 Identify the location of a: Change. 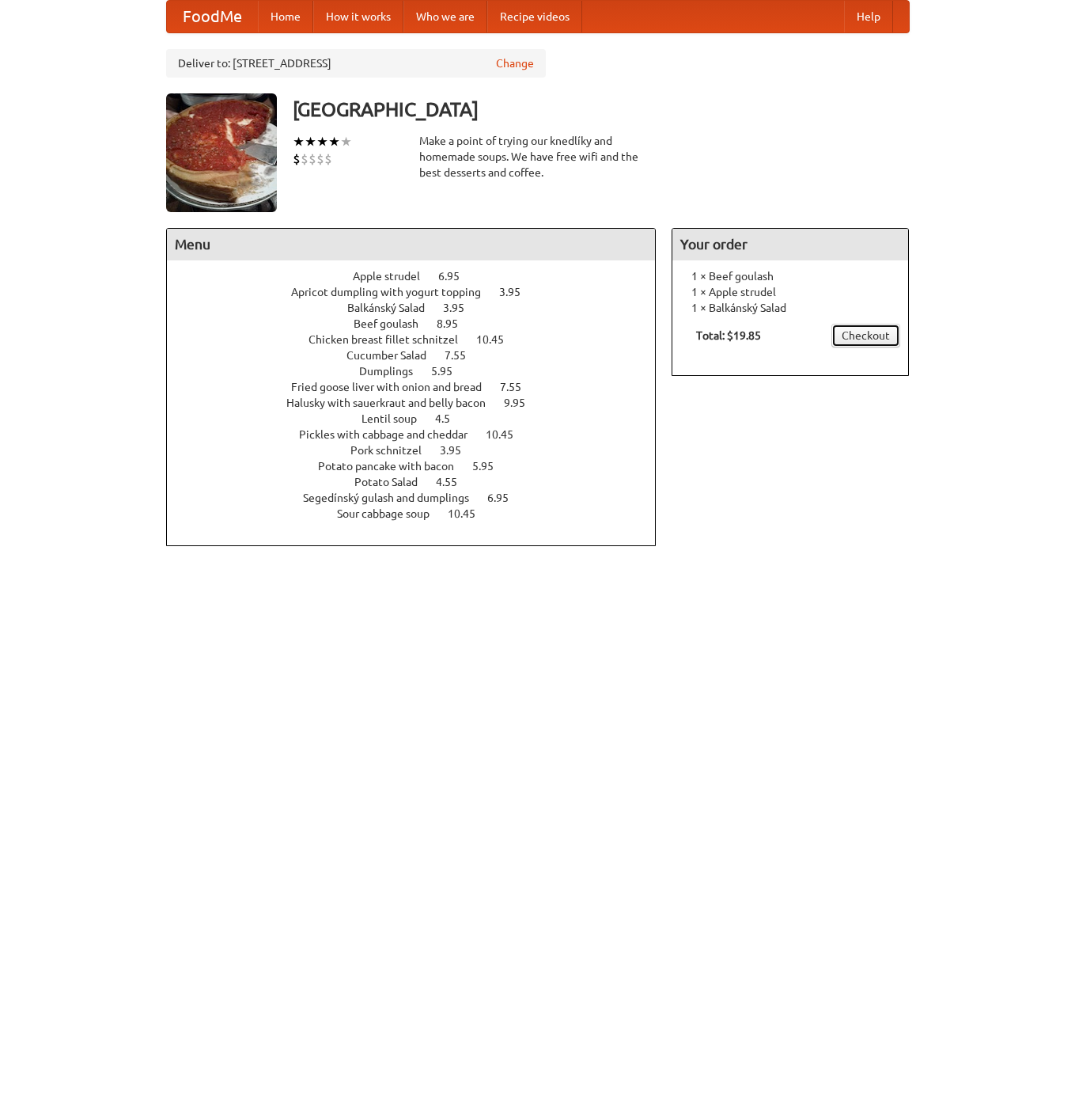
(516, 63).